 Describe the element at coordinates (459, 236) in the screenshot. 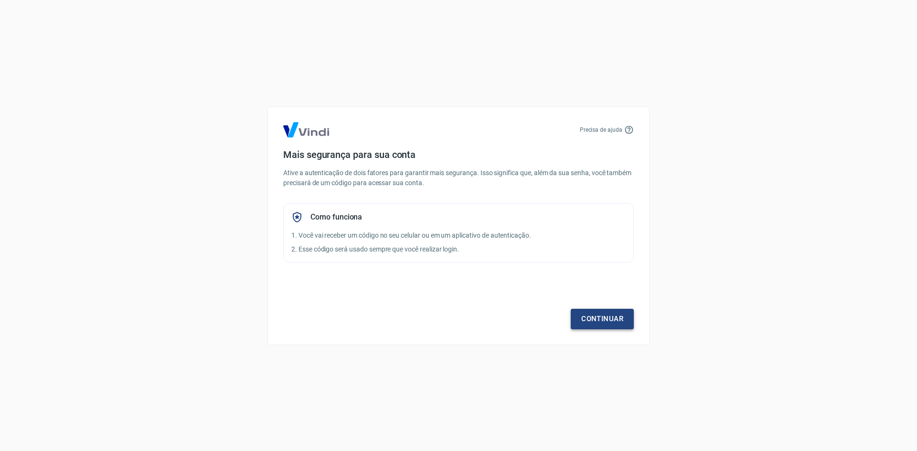

I see `p: 1. Você vai receber um código no seu celular ou em um aplicativo de autenticação.` at that location.